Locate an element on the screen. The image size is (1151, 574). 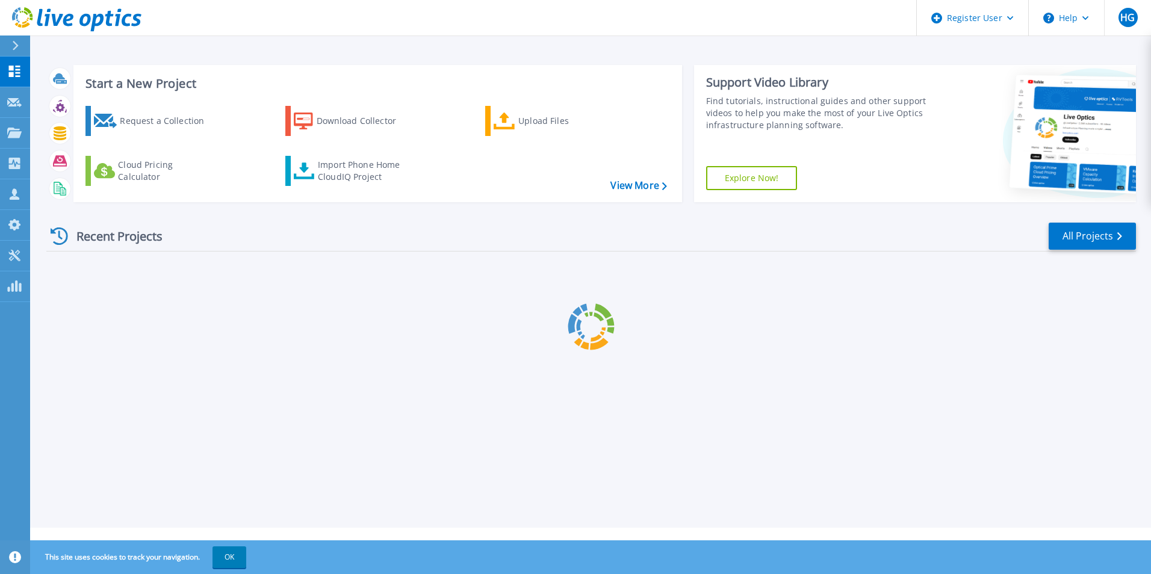
a: Request a Collection is located at coordinates (152, 121).